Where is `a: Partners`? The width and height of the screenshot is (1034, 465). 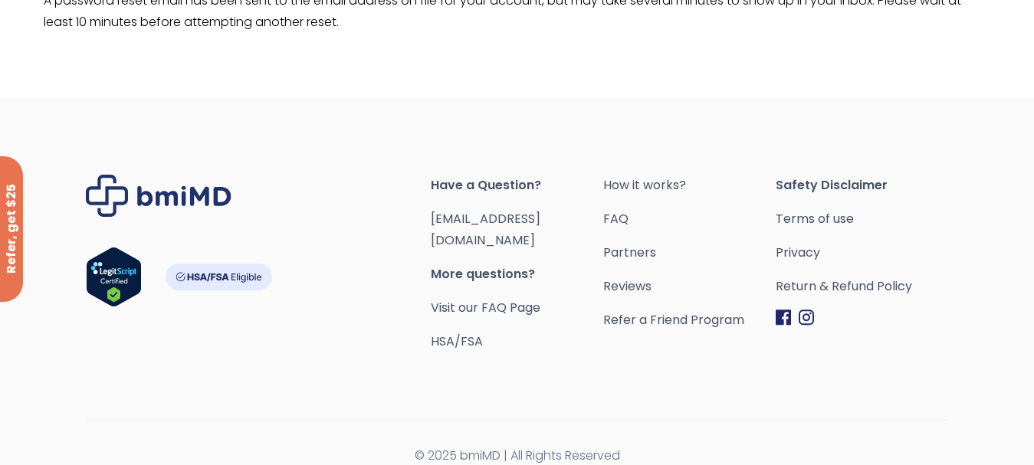
a: Partners is located at coordinates (689, 253).